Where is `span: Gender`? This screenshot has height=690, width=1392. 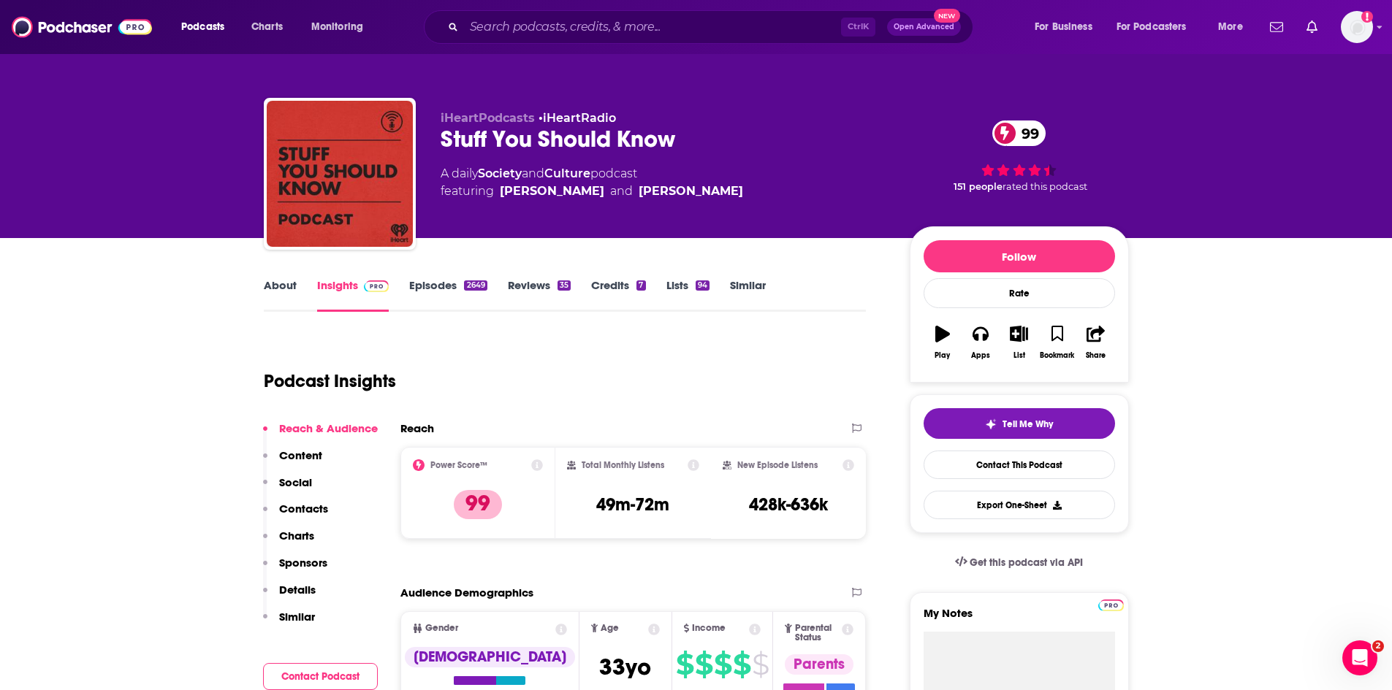 span: Gender is located at coordinates (441, 628).